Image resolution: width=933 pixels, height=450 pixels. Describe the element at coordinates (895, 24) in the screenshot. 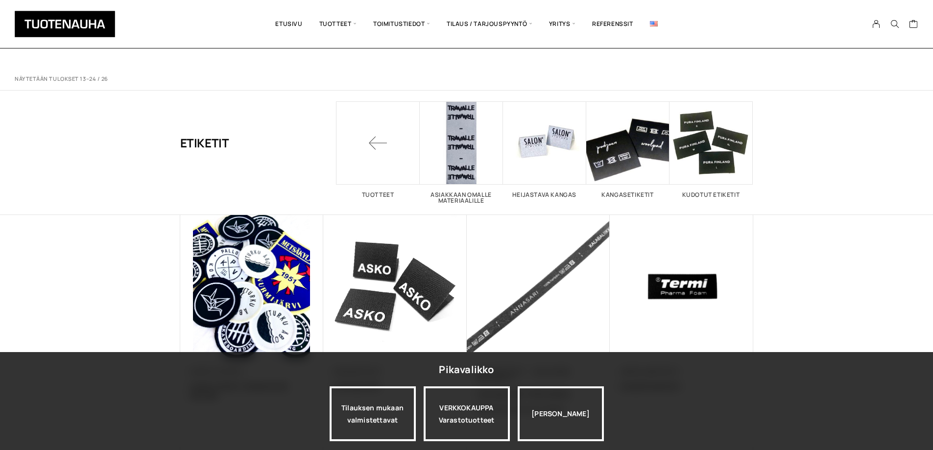

I see `button: Search` at that location.